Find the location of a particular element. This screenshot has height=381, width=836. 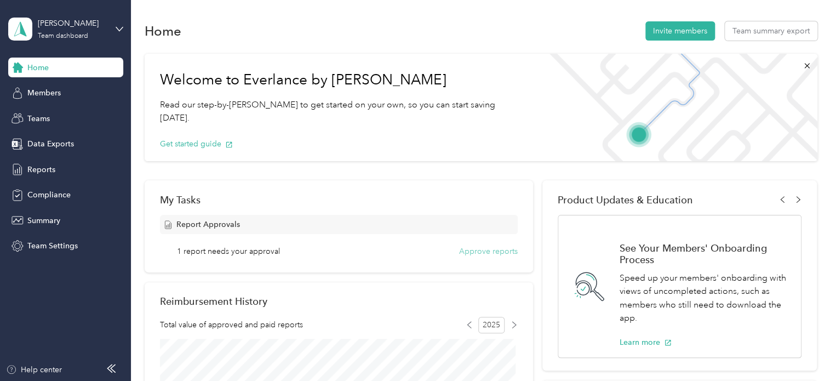

span: Team Settings is located at coordinates (53, 245).